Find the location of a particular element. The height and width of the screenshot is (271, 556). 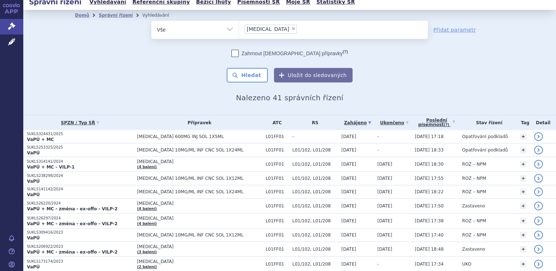

button: Uložit do sledovaných is located at coordinates (313, 75).